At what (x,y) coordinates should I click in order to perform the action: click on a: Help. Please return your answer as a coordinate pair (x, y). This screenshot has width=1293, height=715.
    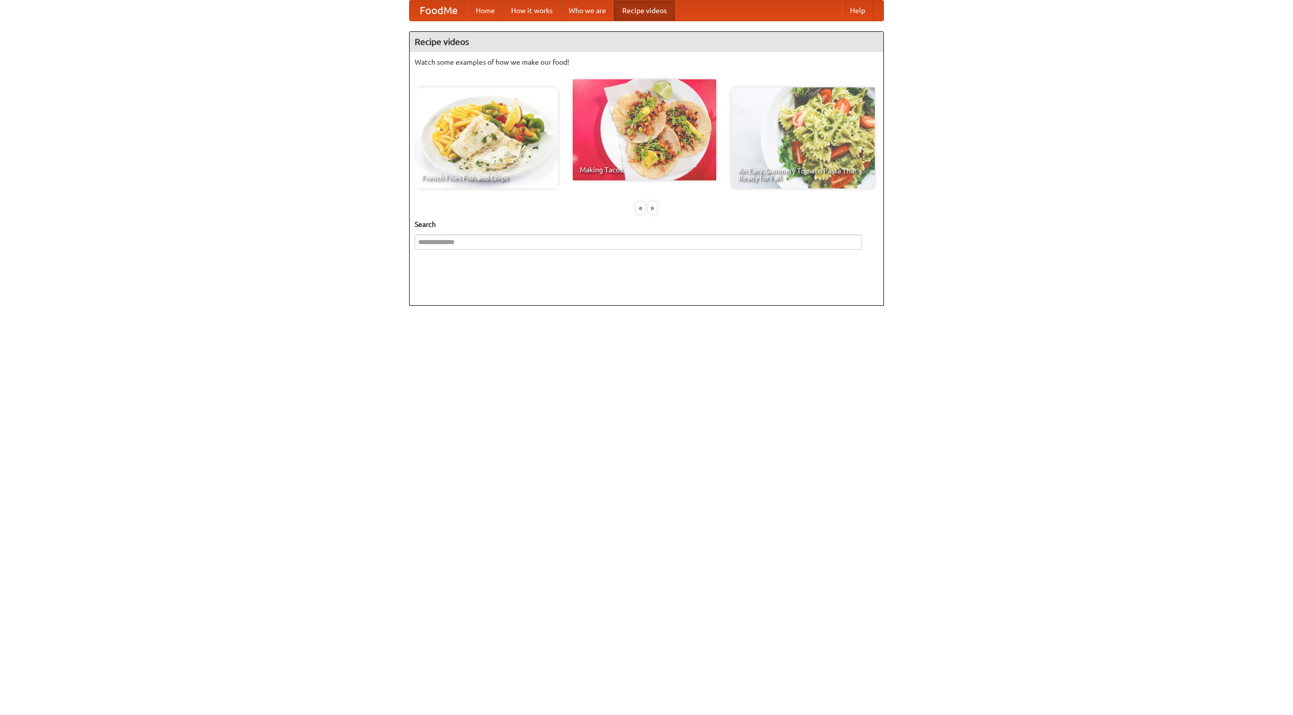
    Looking at the image, I should click on (858, 11).